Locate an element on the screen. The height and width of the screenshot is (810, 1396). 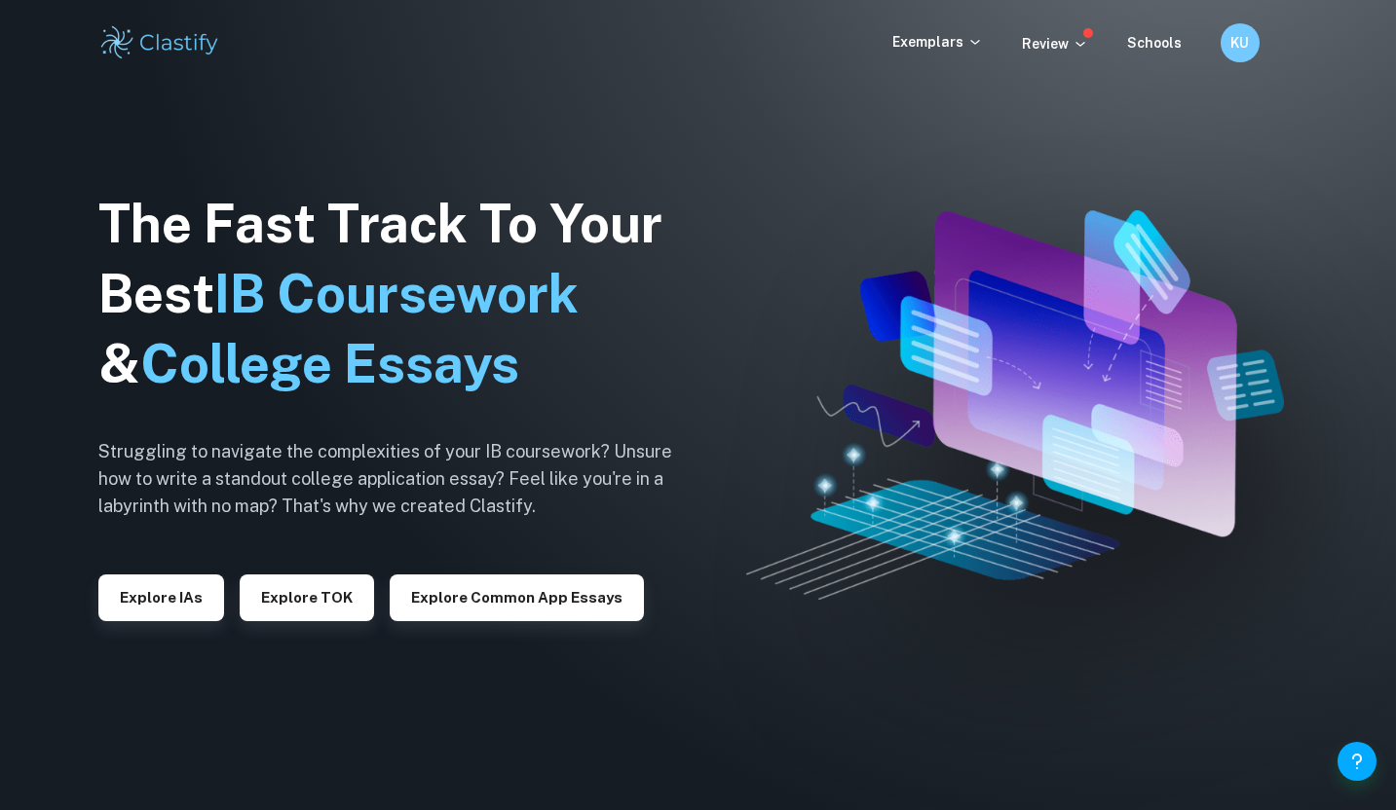
h6: KU is located at coordinates (1239, 43).